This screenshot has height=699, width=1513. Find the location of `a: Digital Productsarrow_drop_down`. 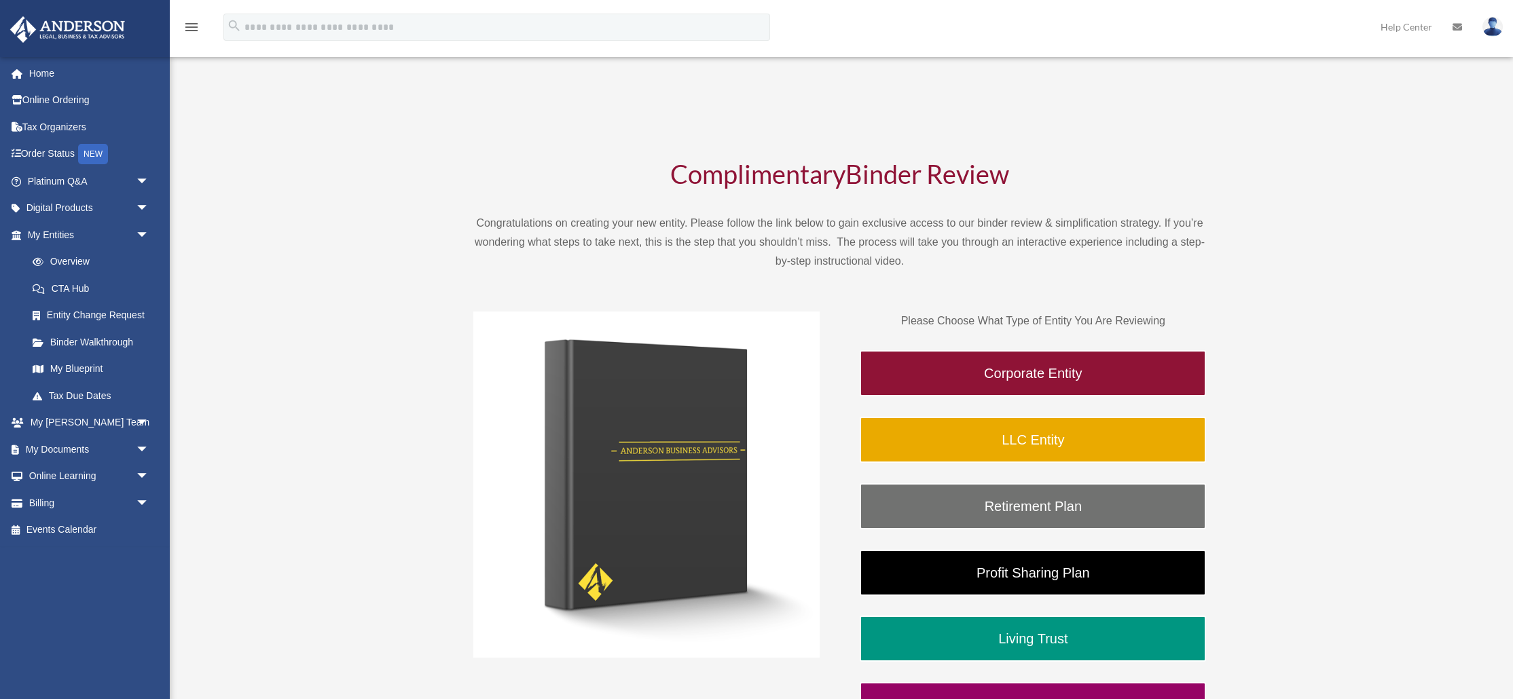

a: Digital Productsarrow_drop_down is located at coordinates (90, 208).